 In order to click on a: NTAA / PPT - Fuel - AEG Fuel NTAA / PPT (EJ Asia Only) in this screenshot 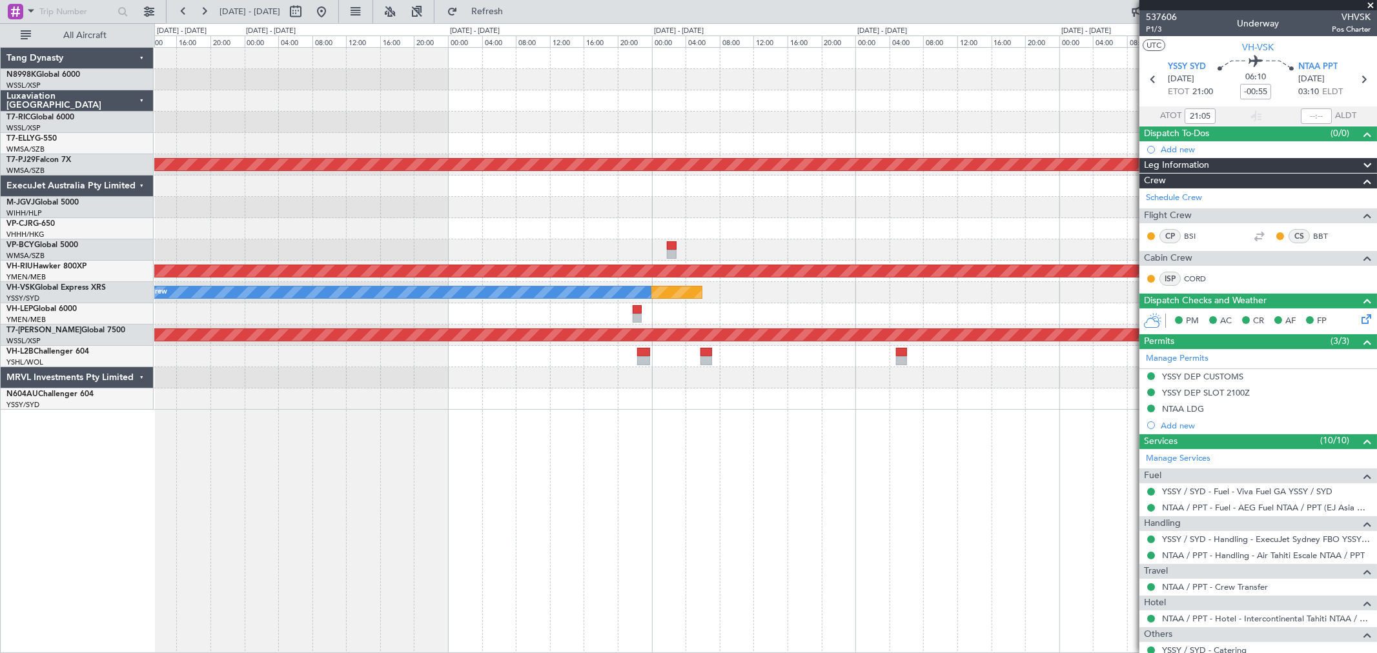, I will do `click(1266, 507)`.